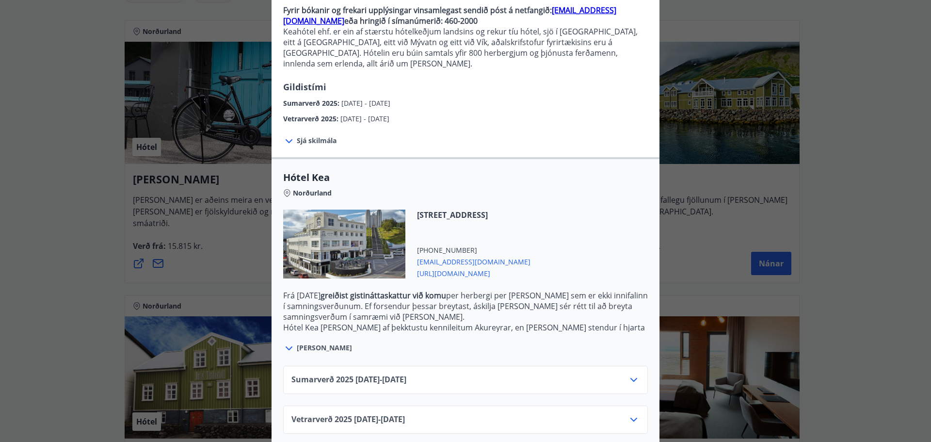 The height and width of the screenshot is (442, 931). I want to click on strong: eða hringið í símanúmerið: 460-2000, so click(411, 21).